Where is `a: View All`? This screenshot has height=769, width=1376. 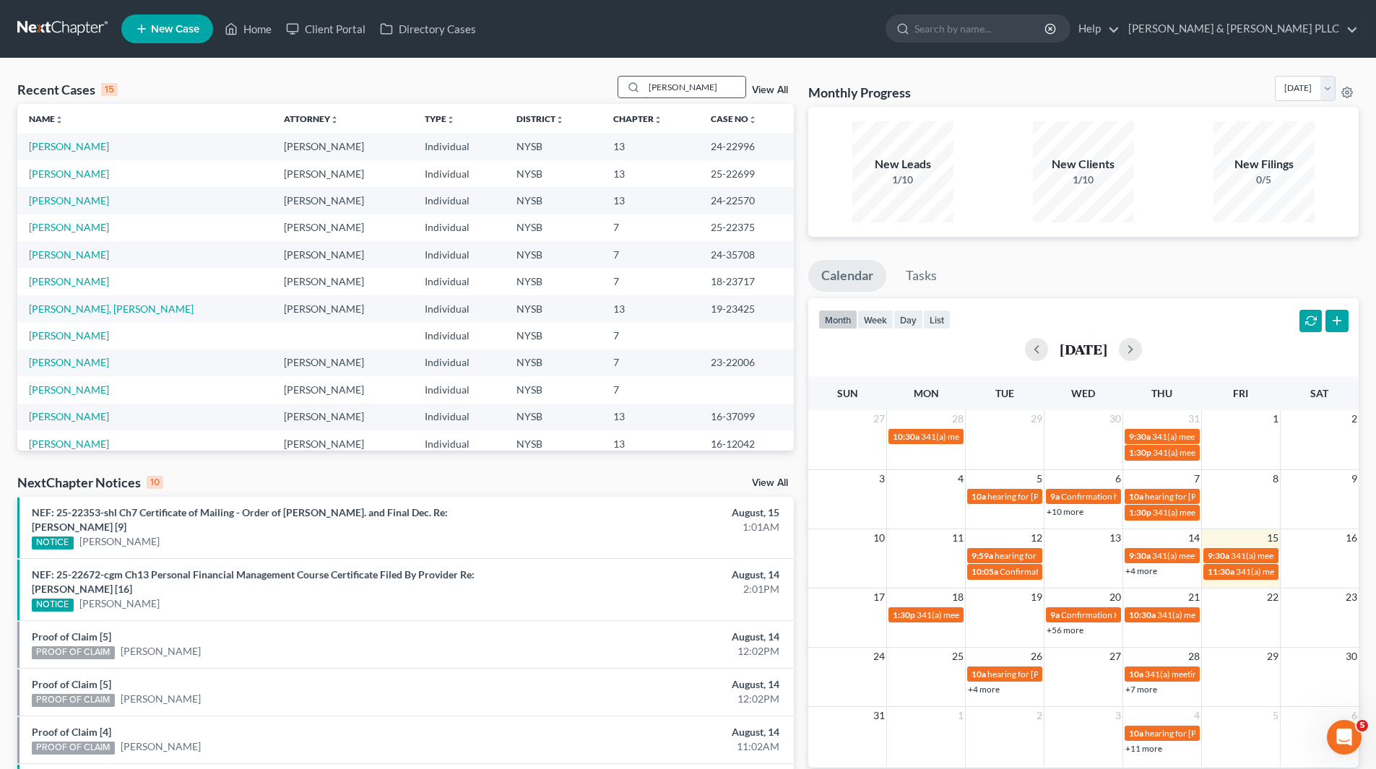
a: View All is located at coordinates (770, 483).